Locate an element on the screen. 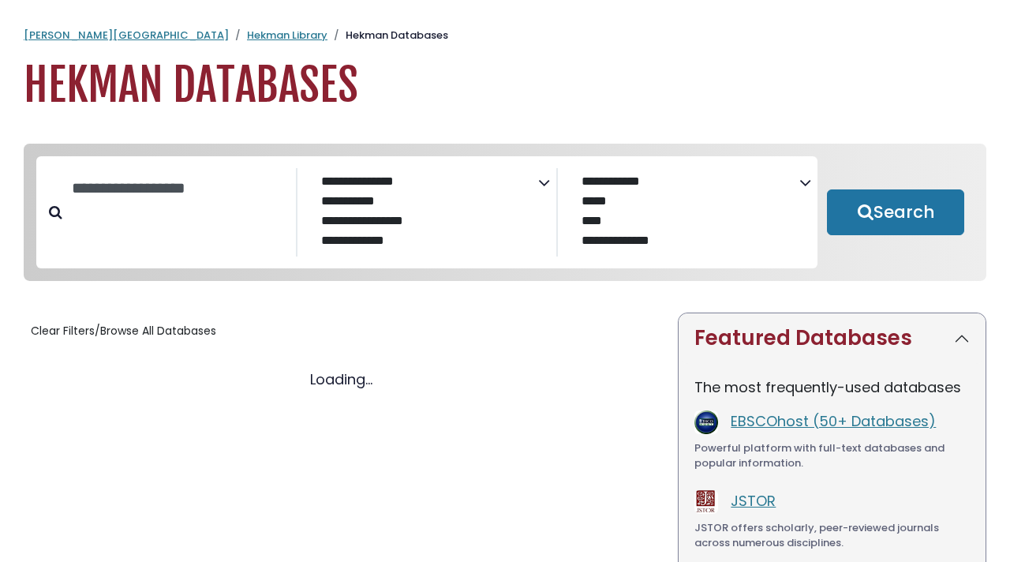 The height and width of the screenshot is (562, 1010). li: Hekman Databases is located at coordinates (387, 36).